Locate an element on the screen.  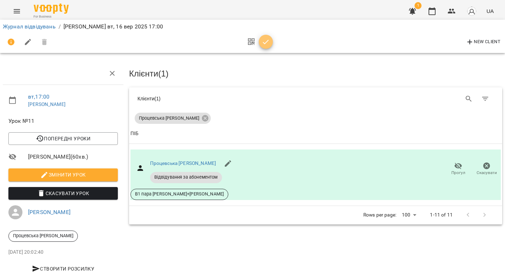
p: Rows per page: is located at coordinates (380, 215).